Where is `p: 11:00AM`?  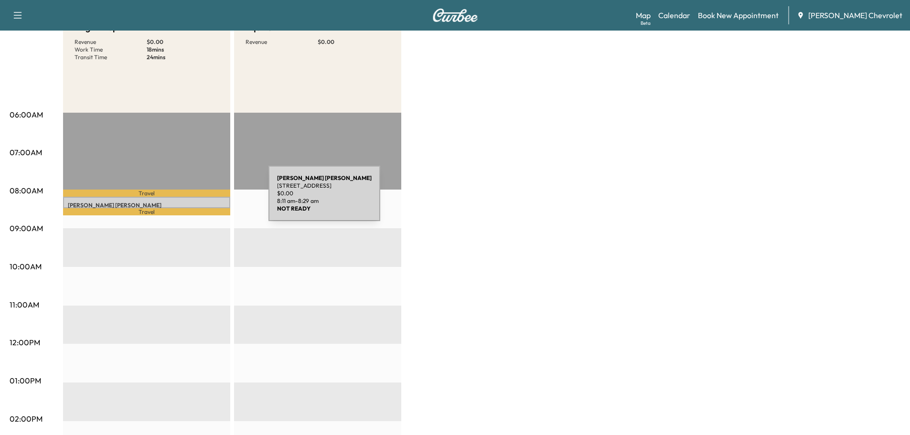
p: 11:00AM is located at coordinates (24, 305).